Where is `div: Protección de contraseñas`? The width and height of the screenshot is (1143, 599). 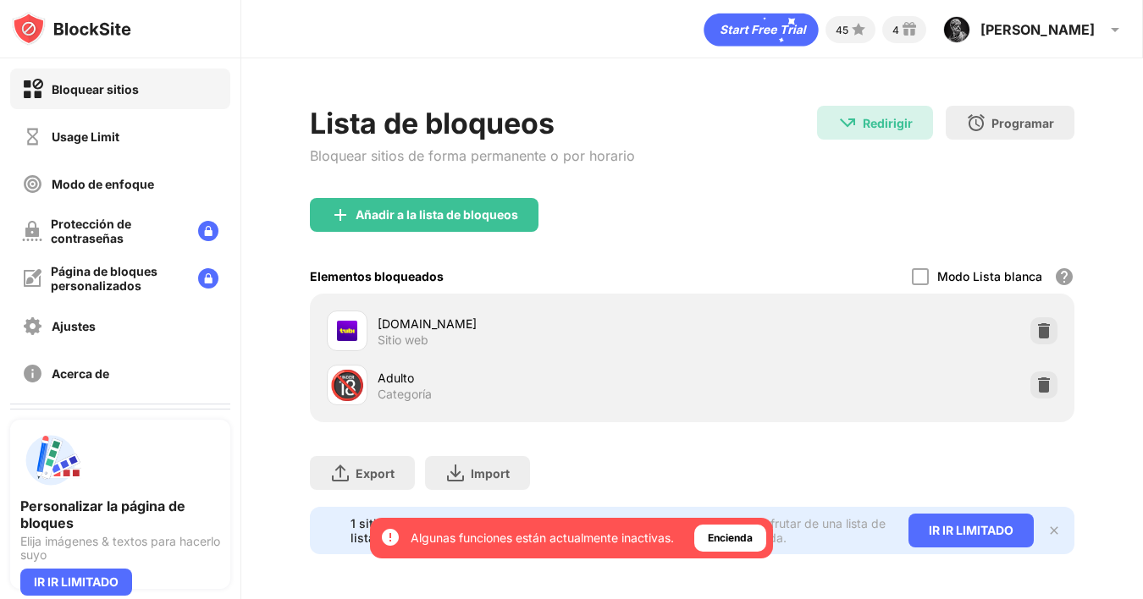 div: Protección de contraseñas is located at coordinates (118, 231).